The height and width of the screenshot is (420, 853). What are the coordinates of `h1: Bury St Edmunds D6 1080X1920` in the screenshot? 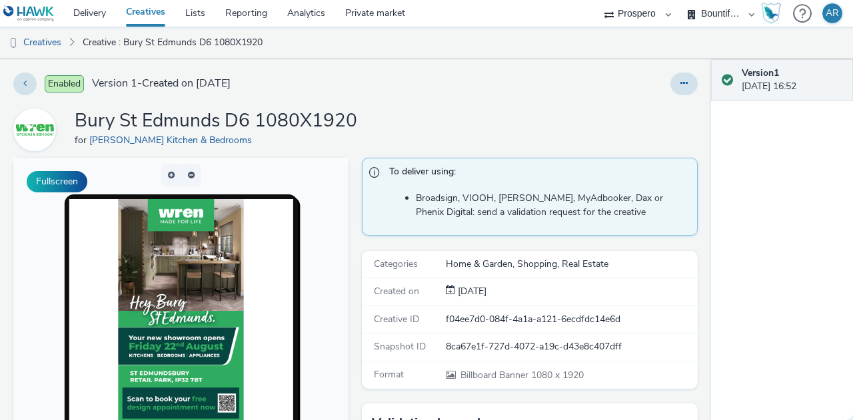 It's located at (216, 121).